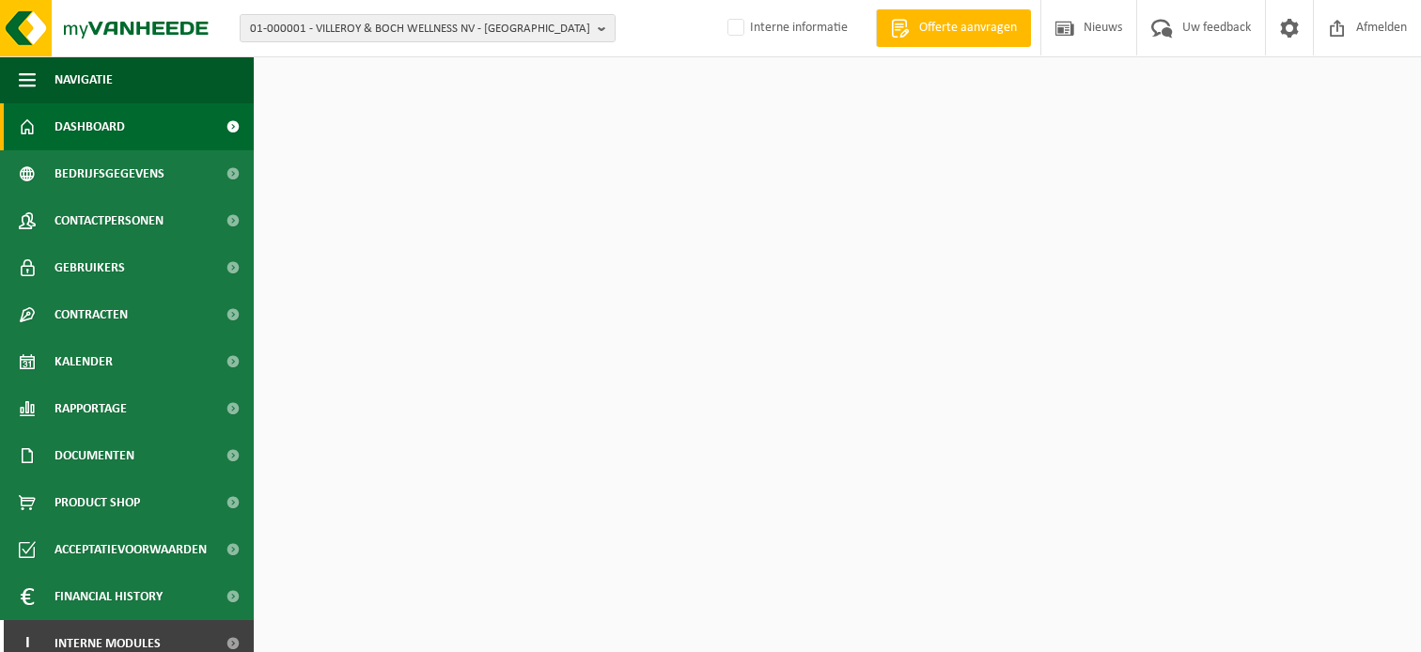 The width and height of the screenshot is (1421, 652). Describe the element at coordinates (84, 362) in the screenshot. I see `span: Kalender` at that location.